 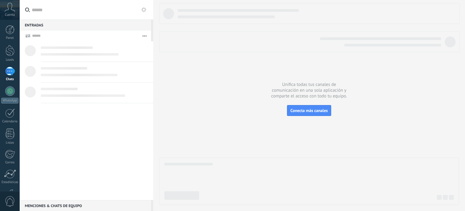 I want to click on div: Chats, so click(x=10, y=79).